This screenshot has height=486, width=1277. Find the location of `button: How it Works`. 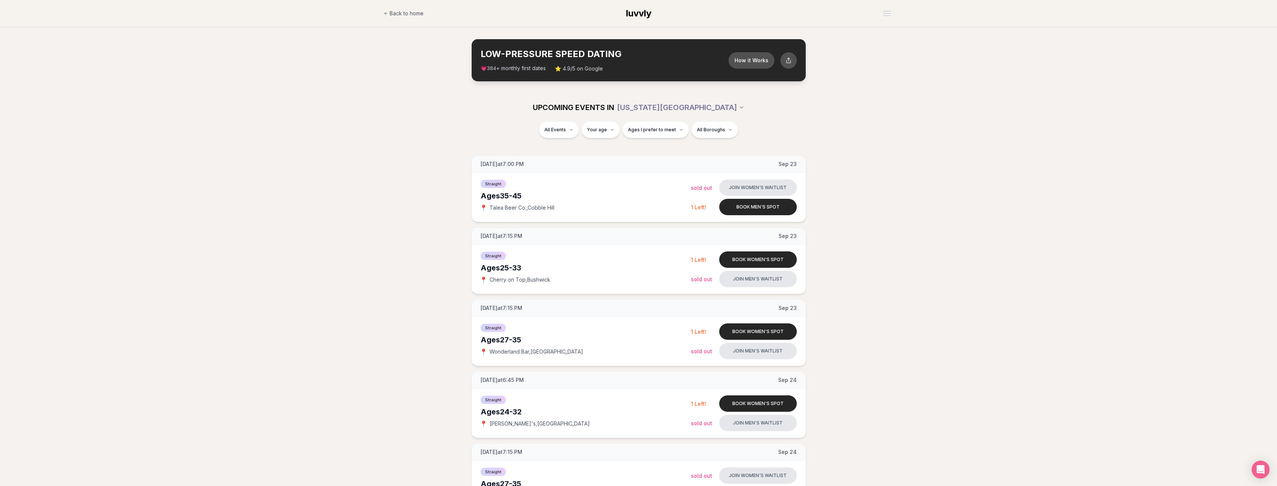

button: How it Works is located at coordinates (751, 60).